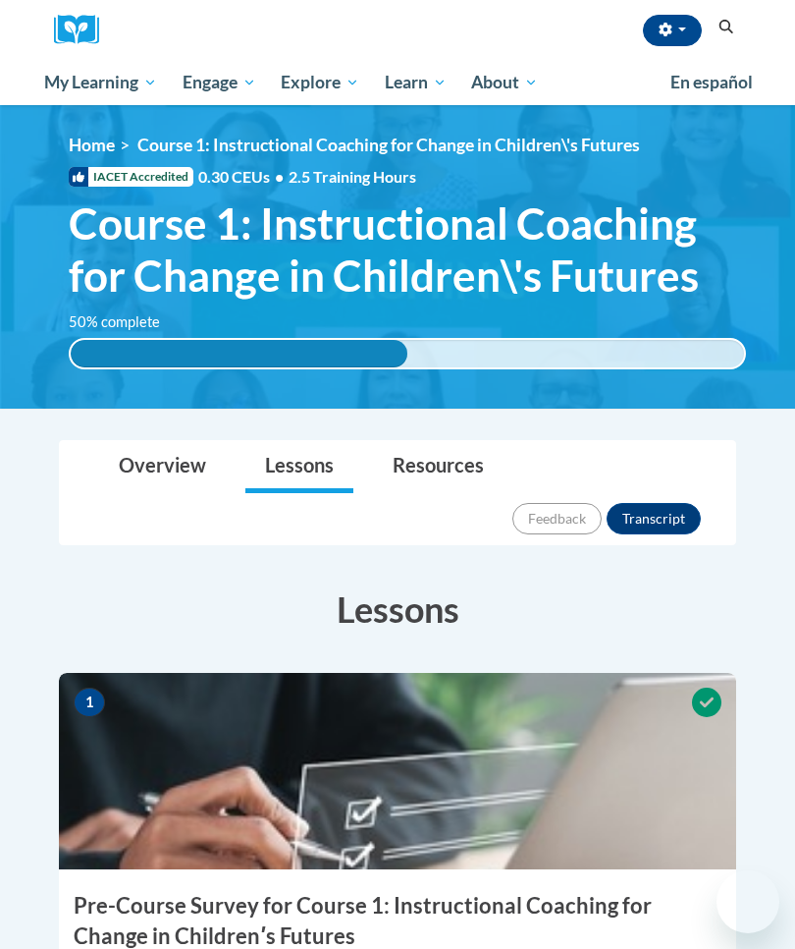 This screenshot has height=949, width=795. I want to click on img: Logo brand, so click(83, 29).